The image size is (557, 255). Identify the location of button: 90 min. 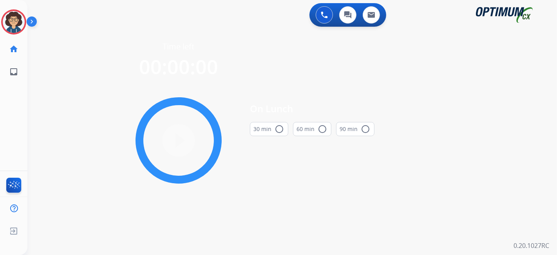
(355, 129).